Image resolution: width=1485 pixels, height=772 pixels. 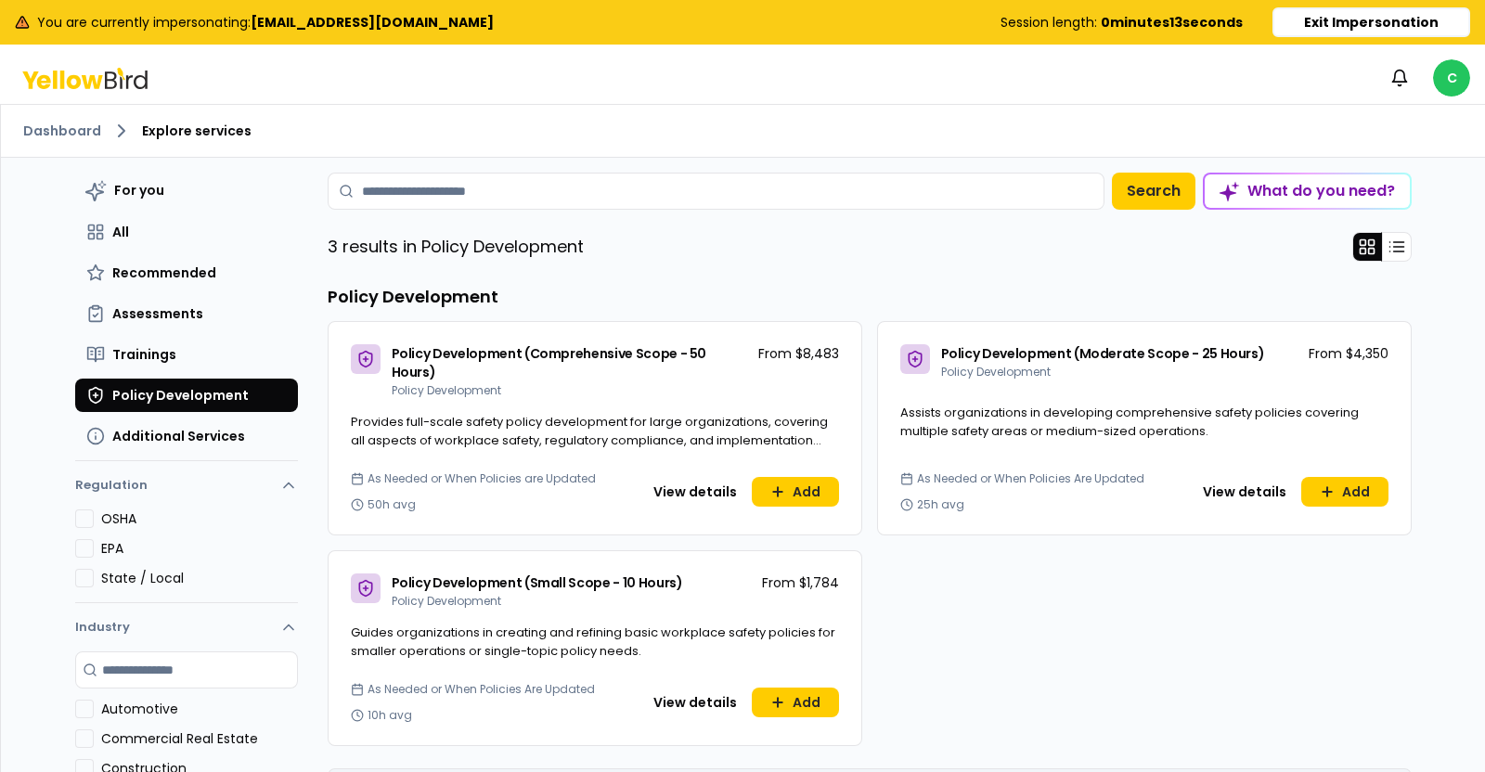 What do you see at coordinates (187, 489) in the screenshot?
I see `button: Regulation` at bounding box center [187, 489].